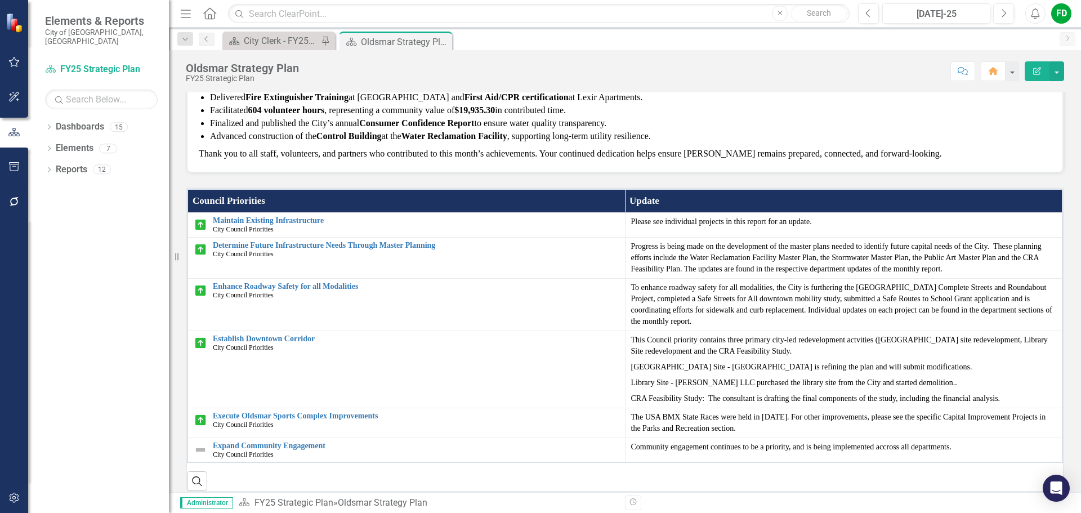  I want to click on div: 7, so click(108, 148).